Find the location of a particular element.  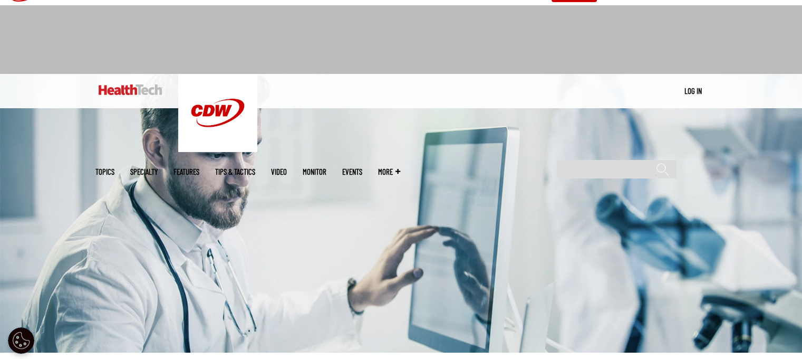

a: Video is located at coordinates (279, 171).